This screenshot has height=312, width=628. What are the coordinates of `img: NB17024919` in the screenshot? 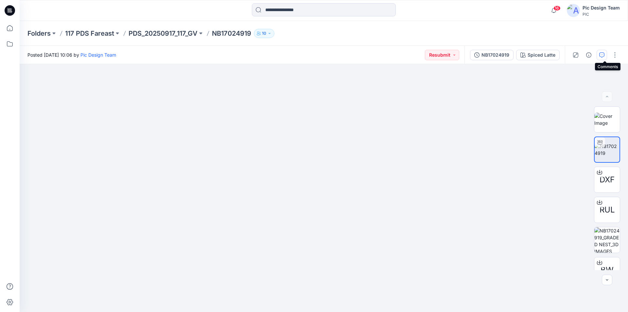 It's located at (607, 150).